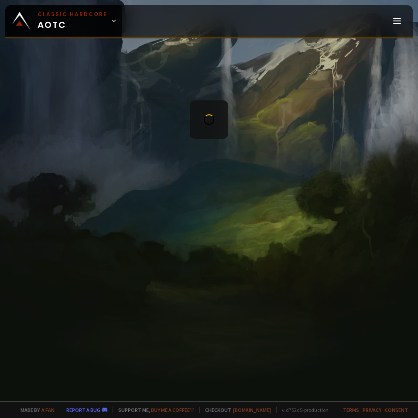  What do you see at coordinates (302, 409) in the screenshot?
I see `span: v. d752d5 - production` at bounding box center [302, 409].